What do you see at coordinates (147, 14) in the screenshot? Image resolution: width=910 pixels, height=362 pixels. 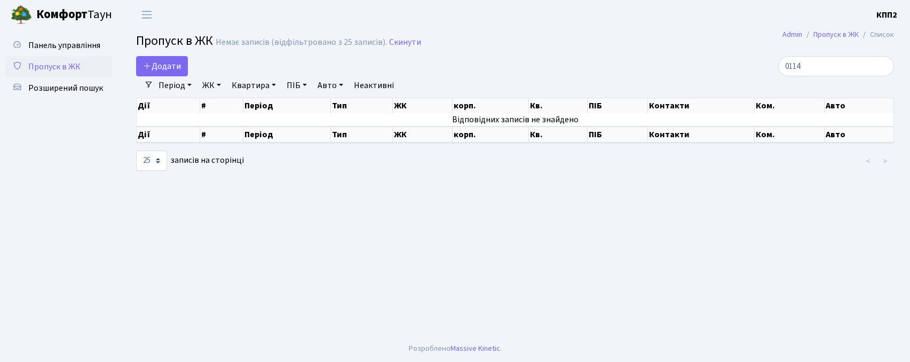 I see `button: Переключити навігацію` at bounding box center [147, 14].